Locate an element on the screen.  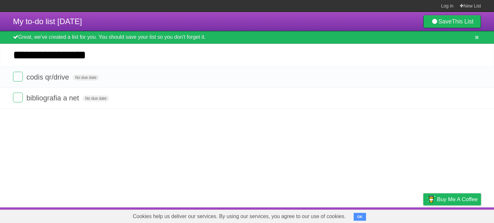
span: codis qr/drive is located at coordinates (48, 77).